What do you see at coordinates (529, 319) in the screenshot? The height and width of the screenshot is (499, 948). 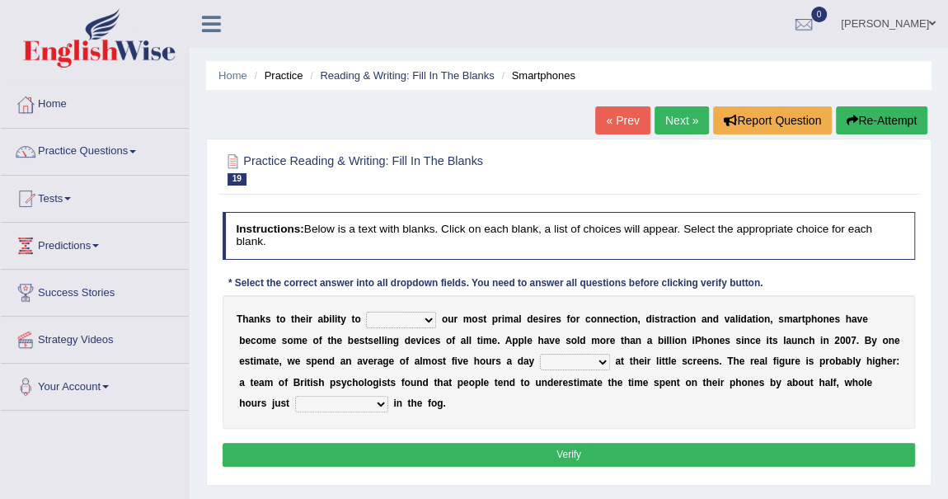 I see `b: d` at bounding box center [529, 319].